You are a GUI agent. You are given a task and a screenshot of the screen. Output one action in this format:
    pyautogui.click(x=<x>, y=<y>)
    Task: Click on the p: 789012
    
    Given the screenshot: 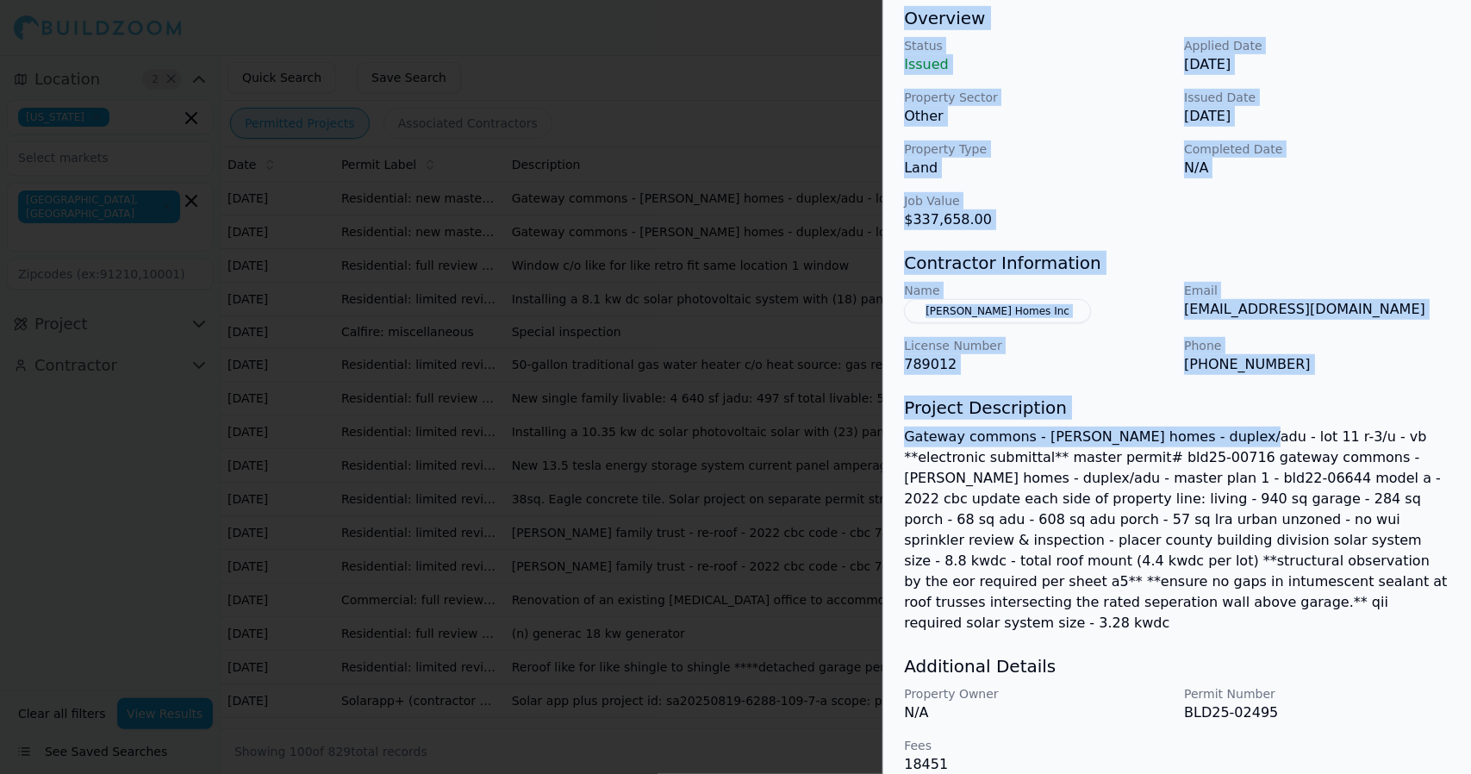 What is the action you would take?
    pyautogui.click(x=1037, y=365)
    